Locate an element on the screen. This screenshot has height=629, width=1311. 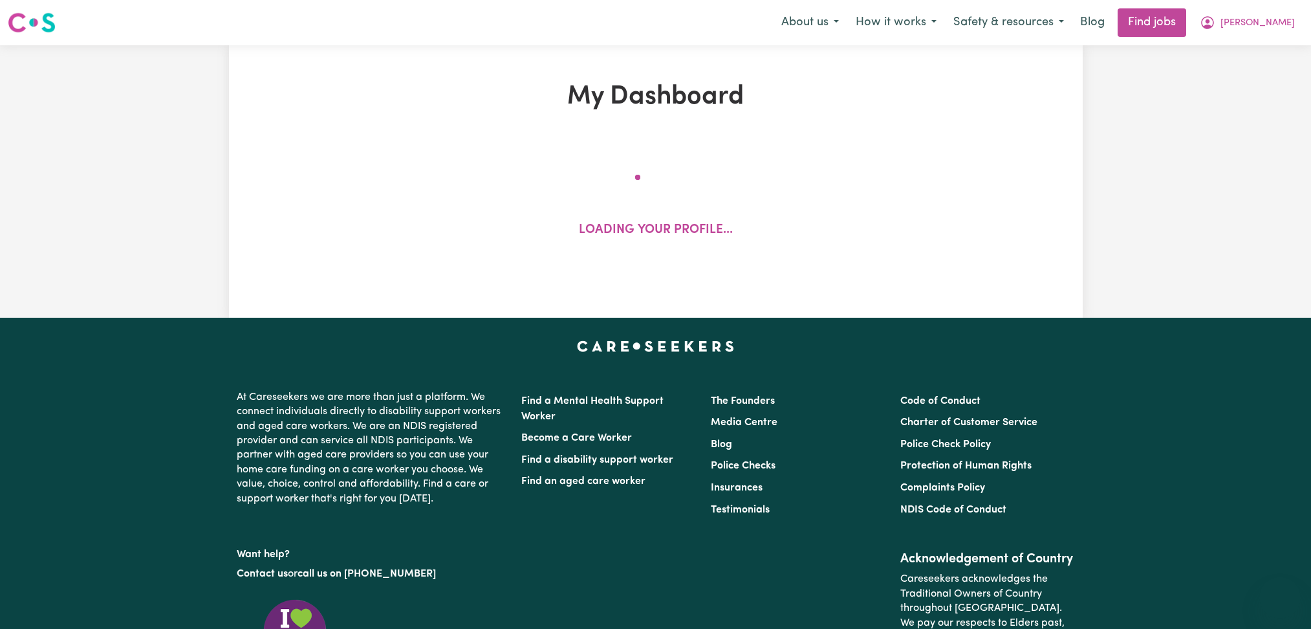
h1: My Dashboard is located at coordinates (656, 97).